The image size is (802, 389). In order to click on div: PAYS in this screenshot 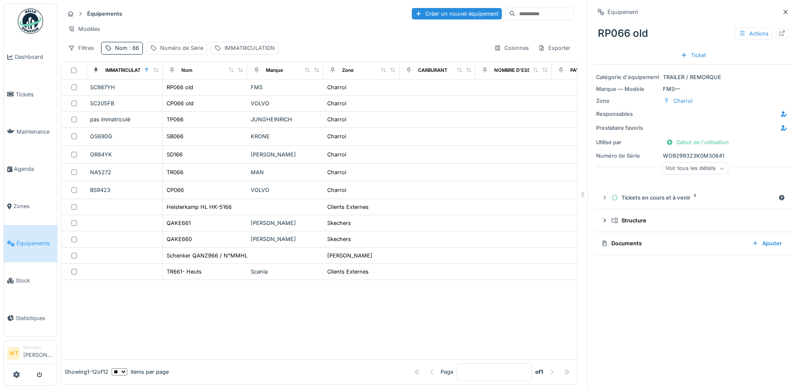, I will do `click(576, 70)`.